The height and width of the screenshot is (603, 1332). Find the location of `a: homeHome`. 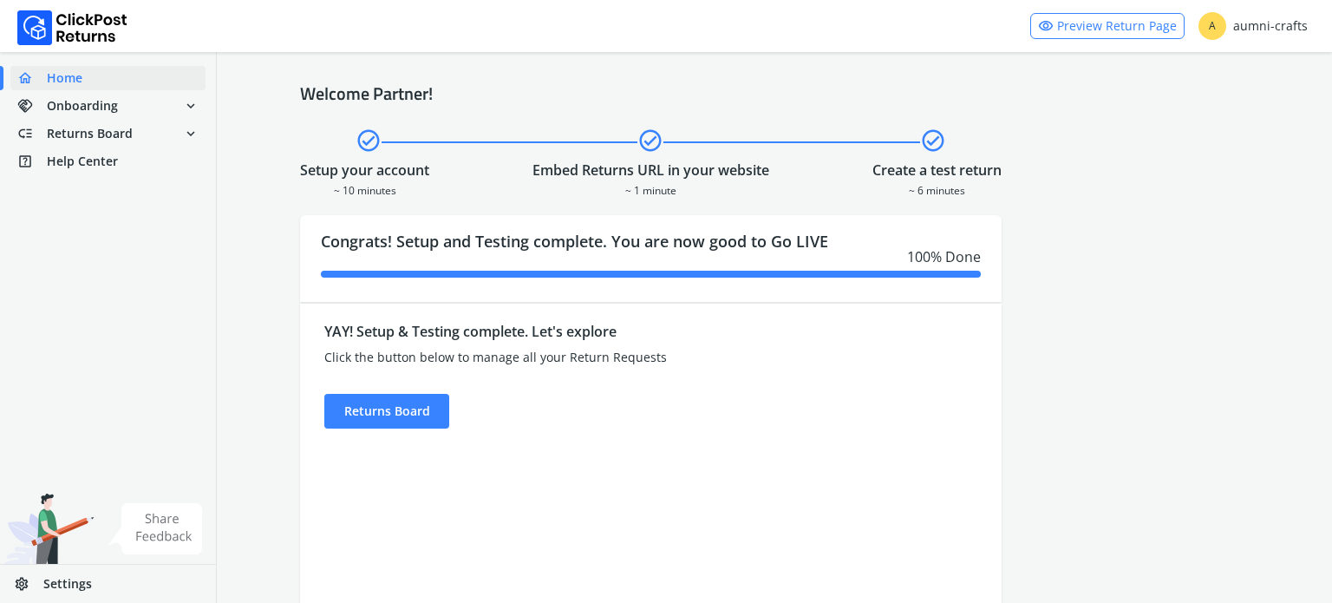

a: homeHome is located at coordinates (108, 78).